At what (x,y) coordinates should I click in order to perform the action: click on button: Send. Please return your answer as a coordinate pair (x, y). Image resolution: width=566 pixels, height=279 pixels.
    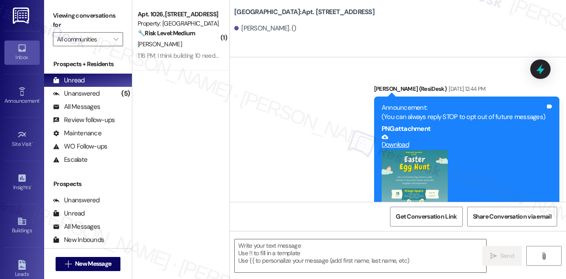
    Looking at the image, I should click on (502, 256).